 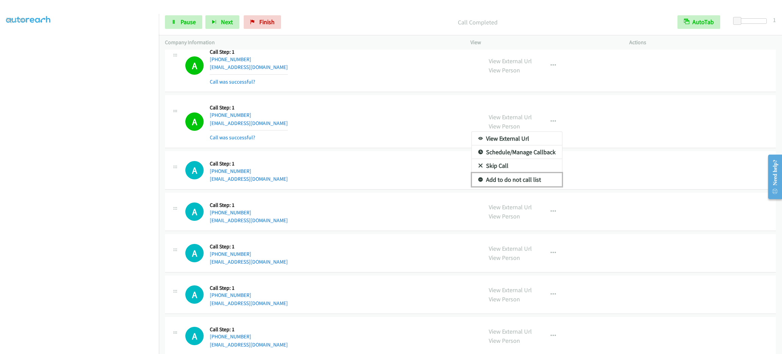 I want to click on a: My Lists, so click(x=16, y=19).